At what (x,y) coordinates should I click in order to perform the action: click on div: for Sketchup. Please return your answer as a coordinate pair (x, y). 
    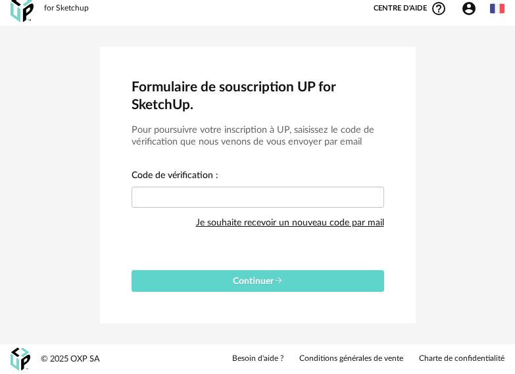
    Looking at the image, I should click on (66, 9).